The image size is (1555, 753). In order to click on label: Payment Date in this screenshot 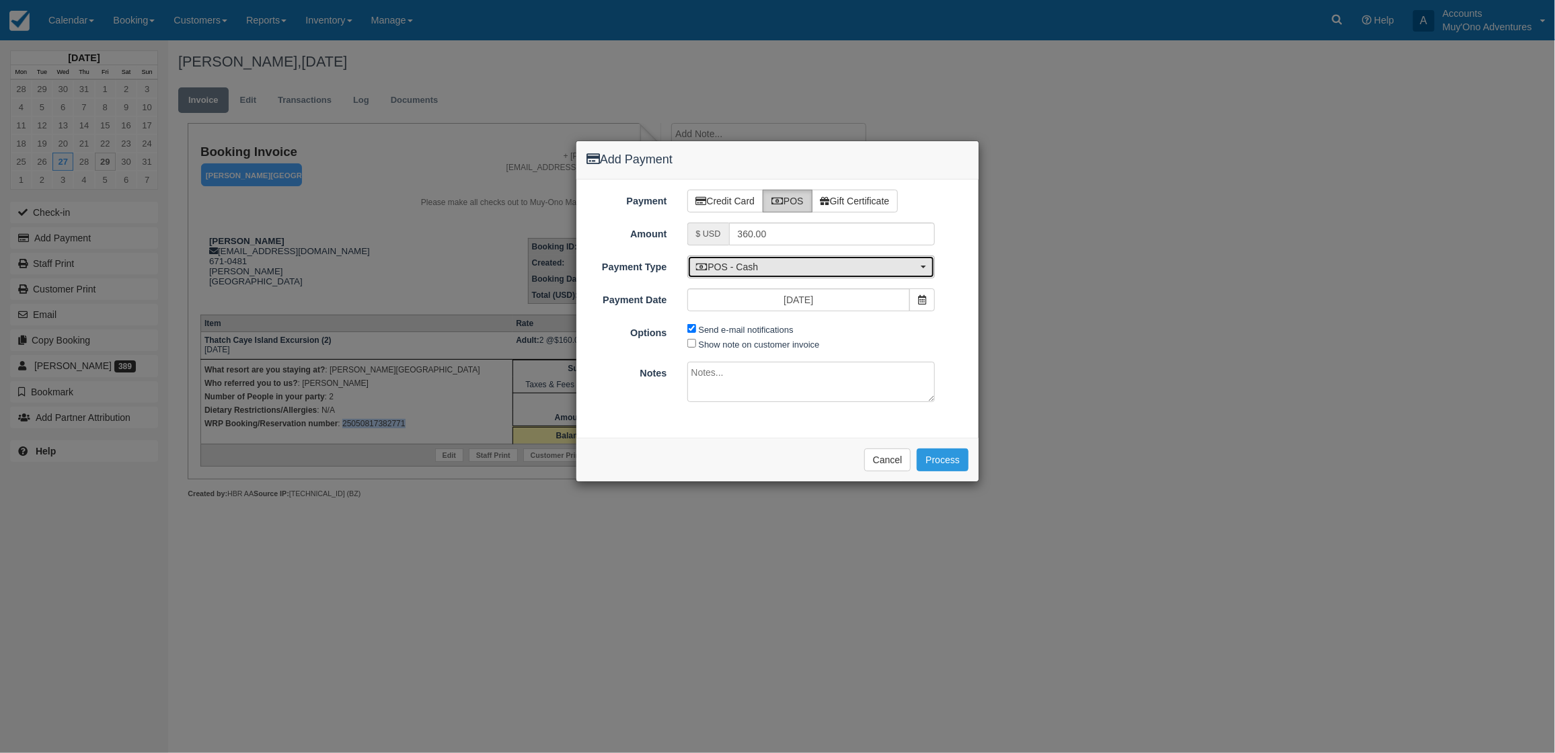, I will do `click(627, 298)`.